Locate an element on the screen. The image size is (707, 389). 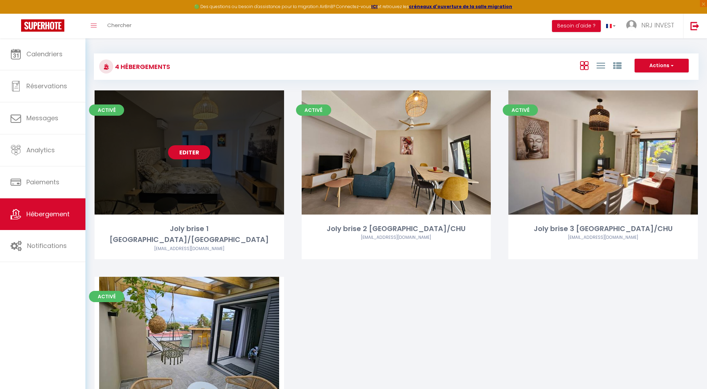
span: Messages is located at coordinates (42, 118).